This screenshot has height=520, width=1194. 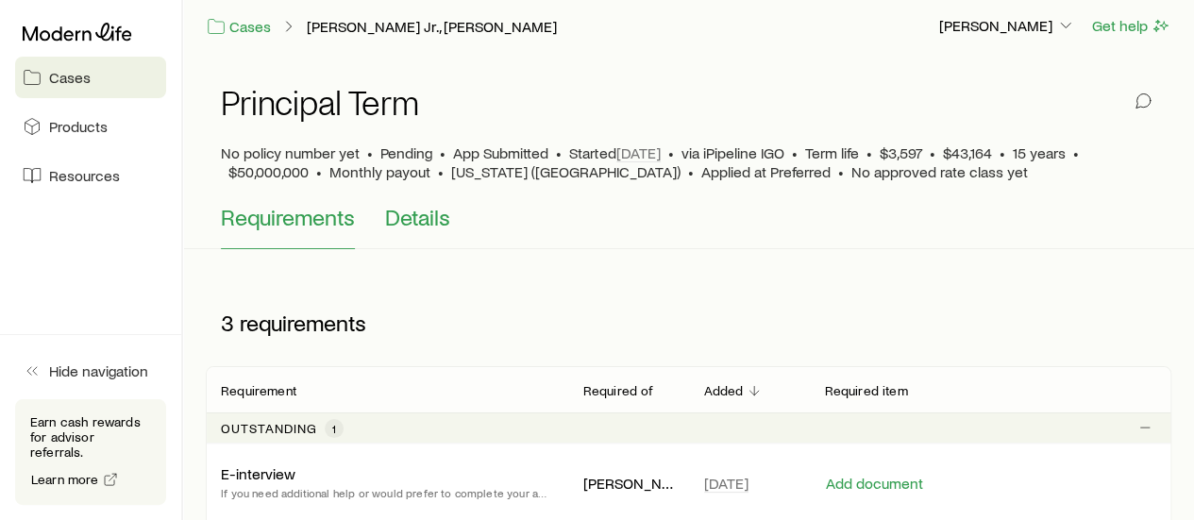 I want to click on a: Resources, so click(x=91, y=176).